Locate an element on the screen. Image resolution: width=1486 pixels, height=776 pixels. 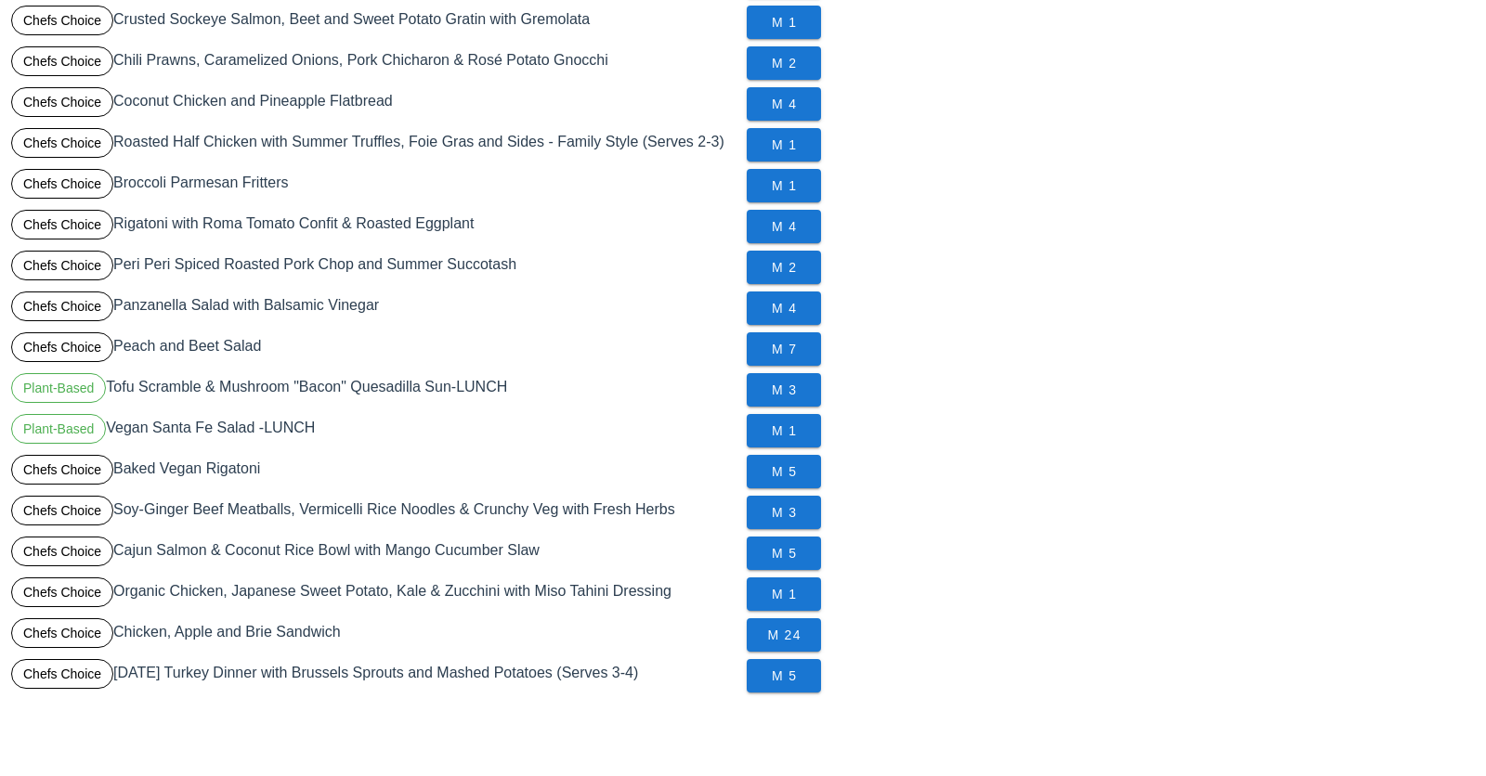
div: Organic Chicken, Japanese Sweet Potato, Kale & Zucchini with Miso Tahini Dressing is located at coordinates (375, 594).